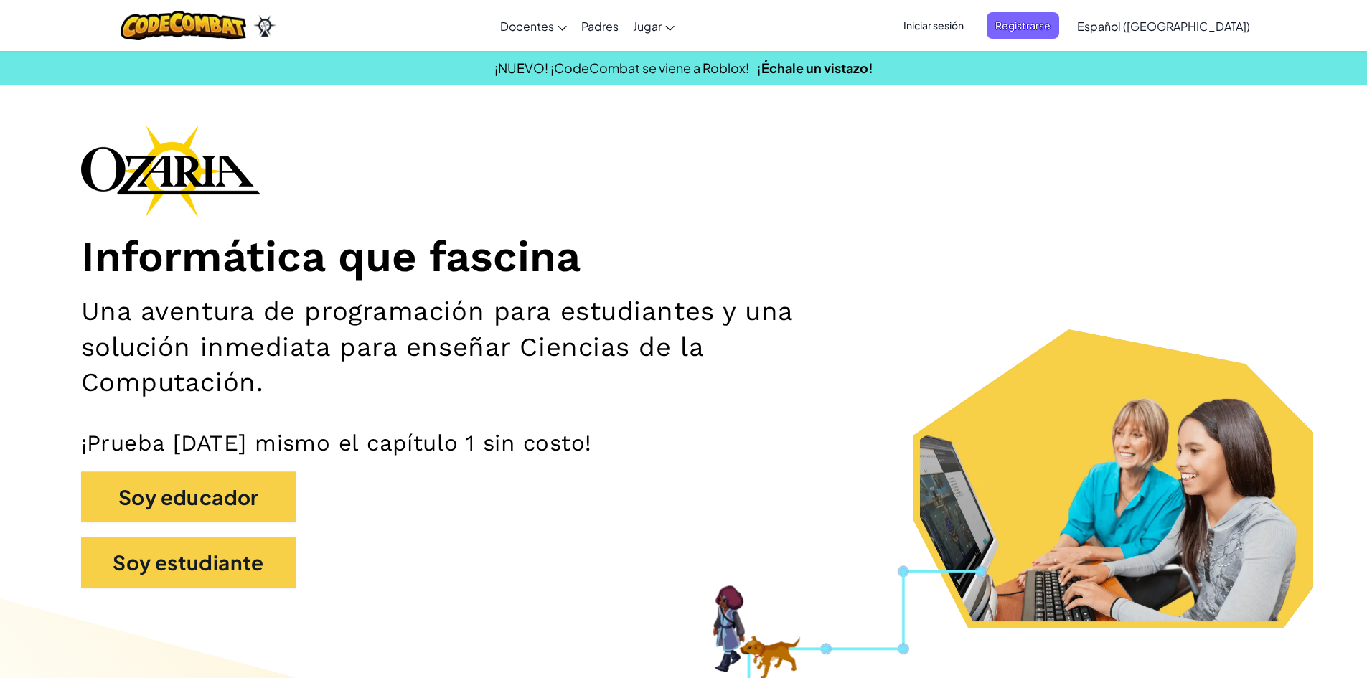 The image size is (1367, 678). Describe the element at coordinates (684, 257) in the screenshot. I see `h1: Informática que fascina` at that location.